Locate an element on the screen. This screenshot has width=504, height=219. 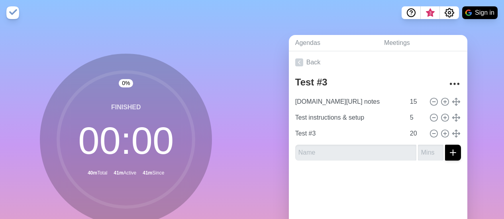
img: timeblocks logo is located at coordinates (13, 13).